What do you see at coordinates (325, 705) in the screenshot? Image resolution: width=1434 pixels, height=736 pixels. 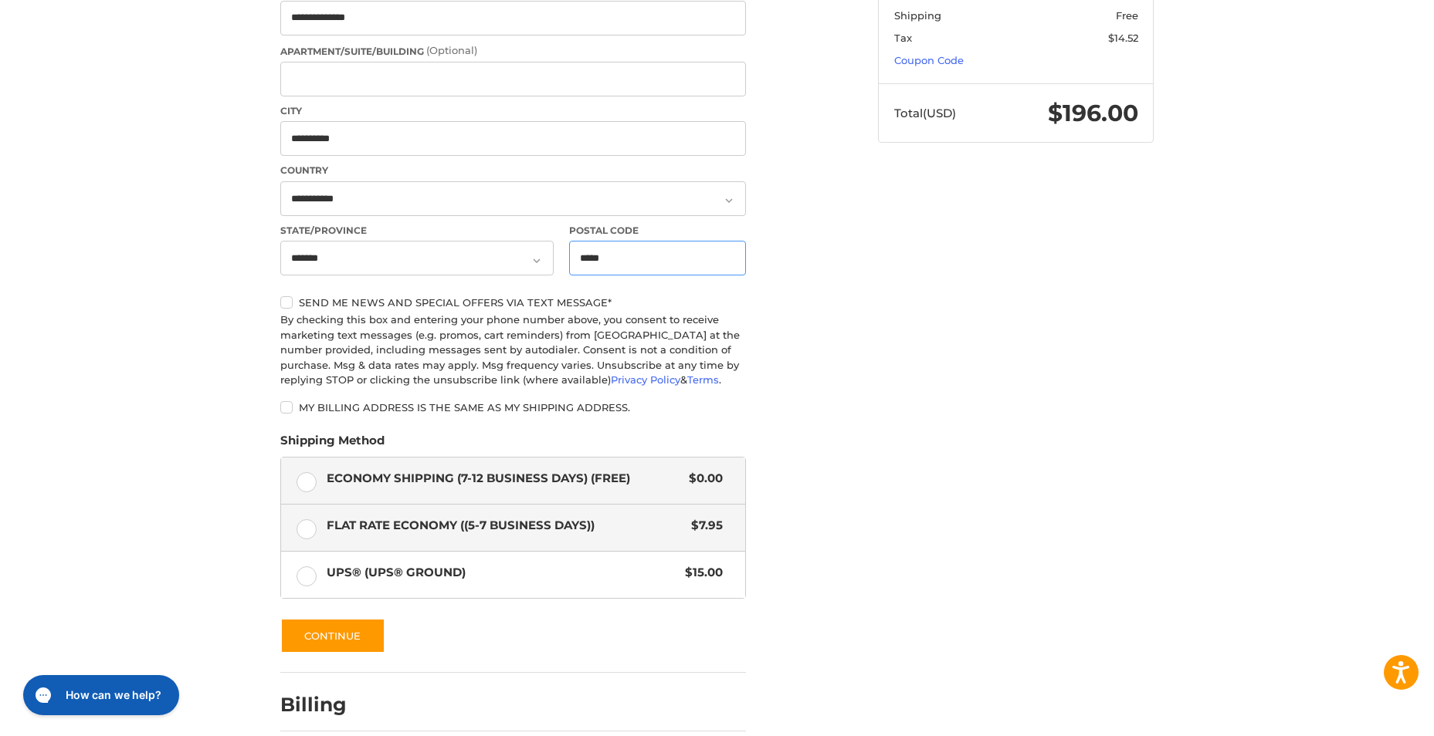 I see `h2: Billing` at bounding box center [325, 705].